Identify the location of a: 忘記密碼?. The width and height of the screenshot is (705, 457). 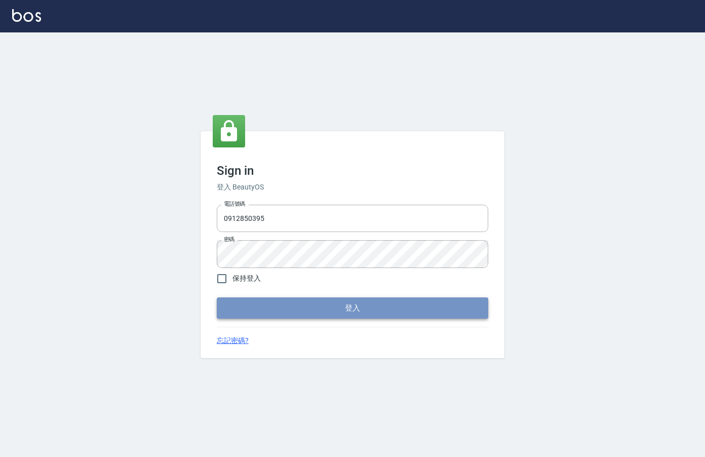
(233, 340).